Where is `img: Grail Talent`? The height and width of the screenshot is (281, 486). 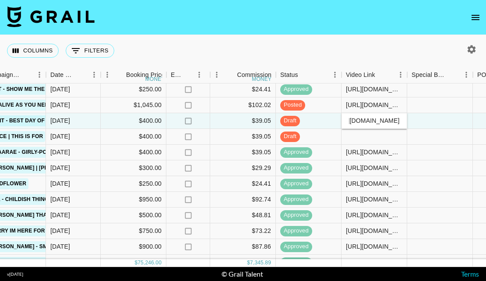
img: Grail Talent is located at coordinates (51, 17).